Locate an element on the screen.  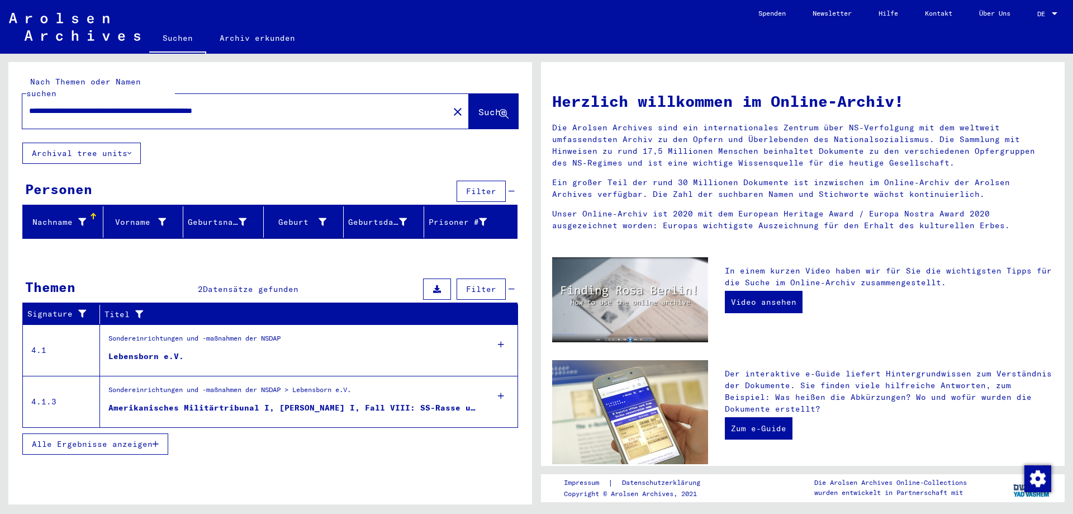
p: Ein großer Teil der rund 30 Millionen Dokumente ist inzwischen im Online-Archiv der Arolsen Archi... is located at coordinates (802, 188).